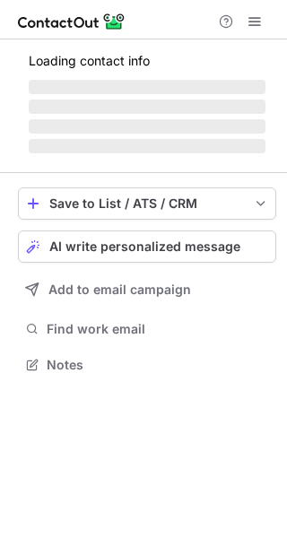 The image size is (287, 538). What do you see at coordinates (119, 289) in the screenshot?
I see `span: Add to email campaign` at bounding box center [119, 289].